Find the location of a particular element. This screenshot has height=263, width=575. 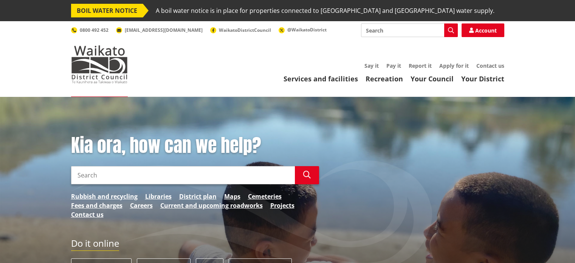

a: Your Council is located at coordinates (432, 79).